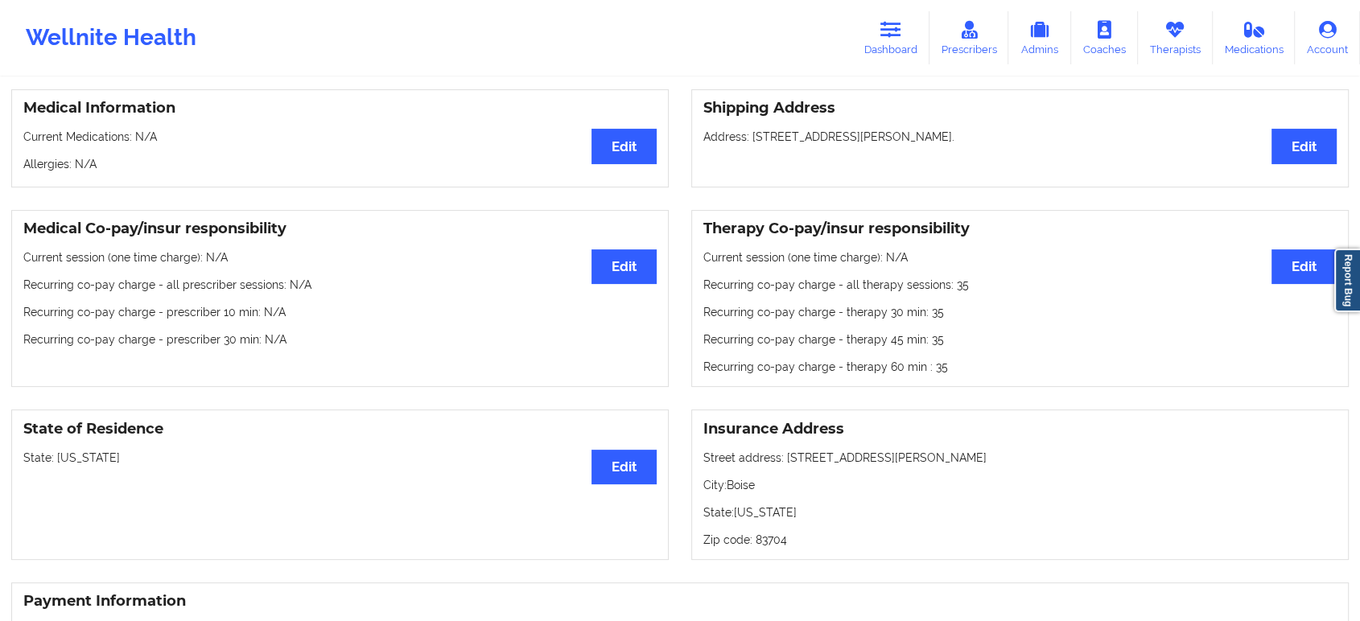  What do you see at coordinates (680, 601) in the screenshot?
I see `h3: Payment Information` at bounding box center [680, 601].